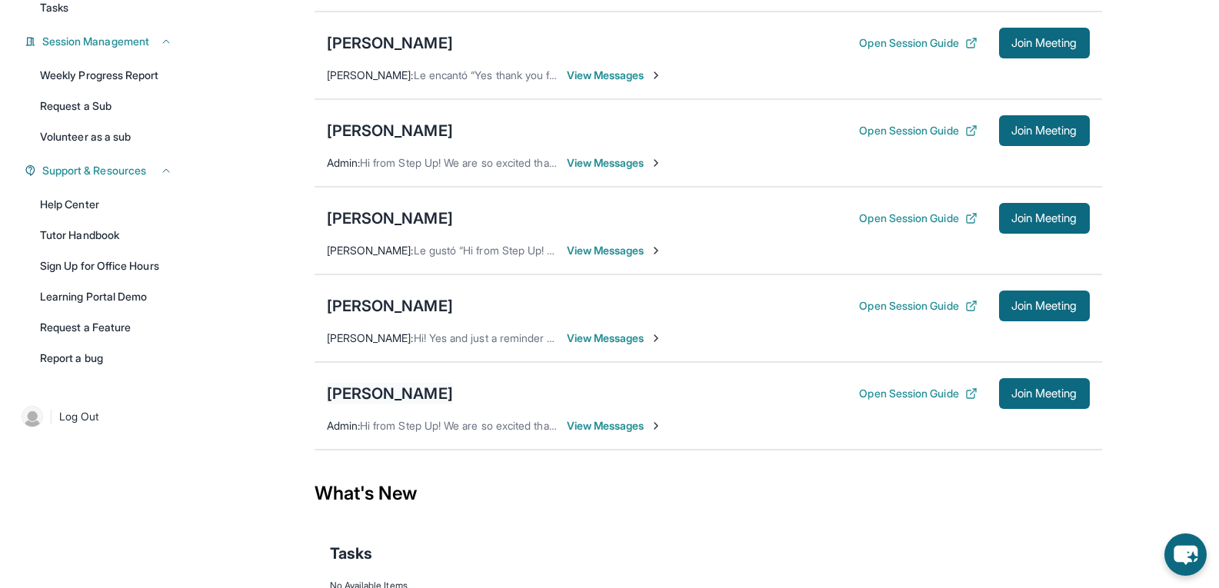 The height and width of the screenshot is (588, 1219). Describe the element at coordinates (106, 358) in the screenshot. I see `a: Report a bug` at that location.